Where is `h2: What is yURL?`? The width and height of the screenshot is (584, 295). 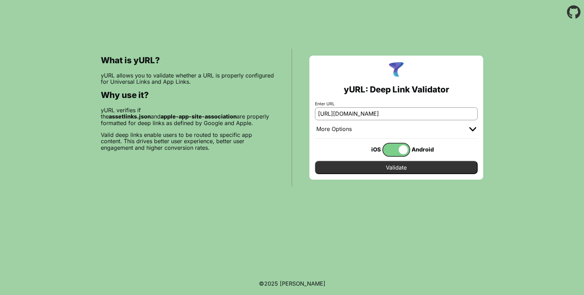
h2: What is yURL? is located at coordinates (187, 60).